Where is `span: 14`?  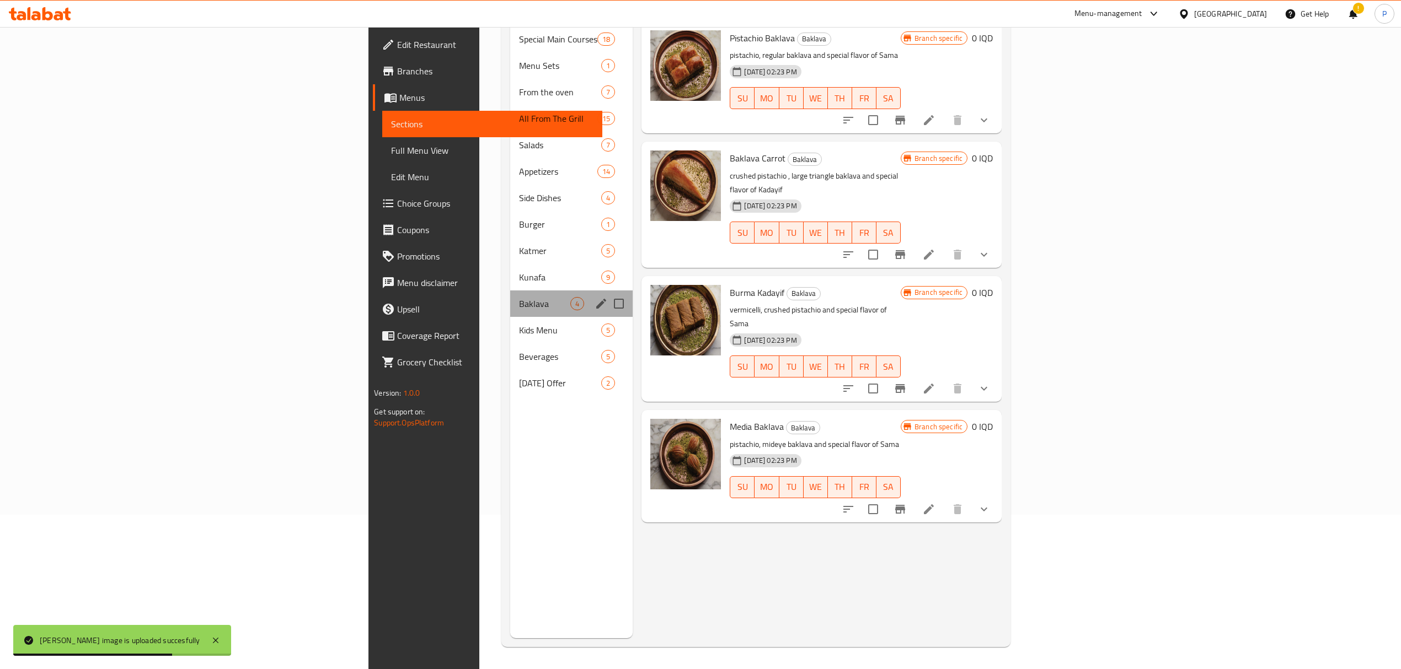
span: 14 is located at coordinates (606, 171).